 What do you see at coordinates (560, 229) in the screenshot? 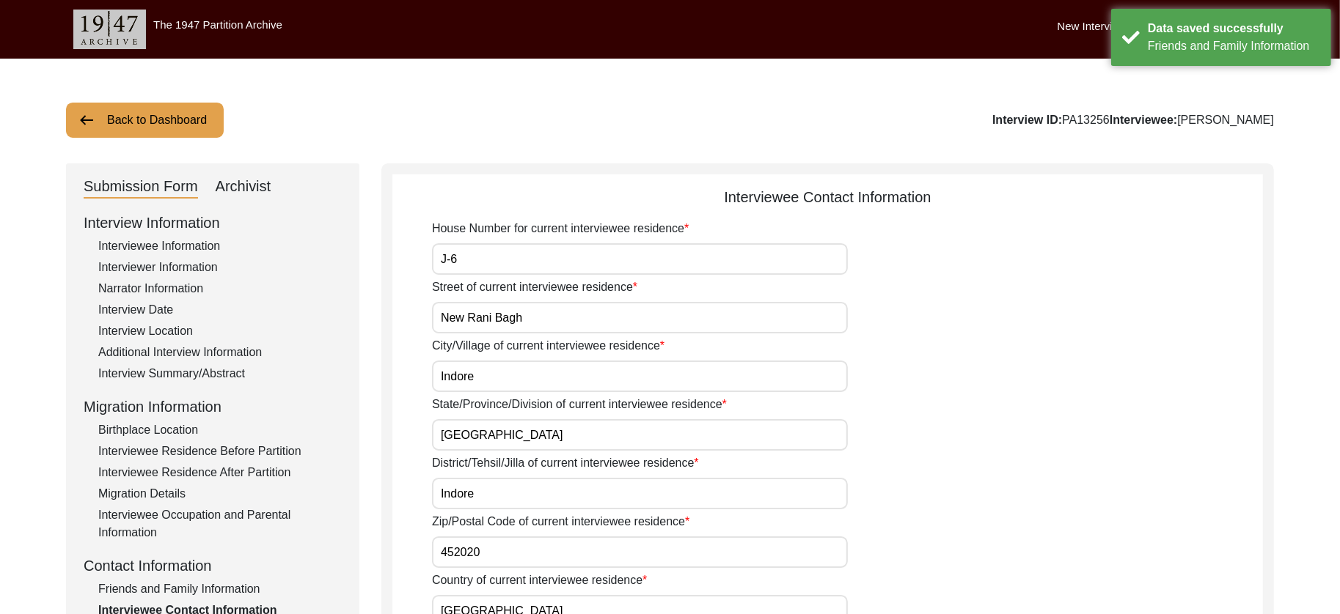
I see `label: House Number for current interviewee residence` at bounding box center [560, 229].